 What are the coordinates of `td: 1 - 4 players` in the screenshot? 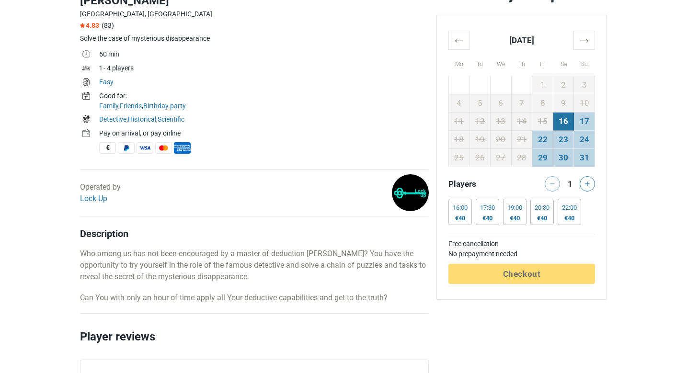 It's located at (264, 69).